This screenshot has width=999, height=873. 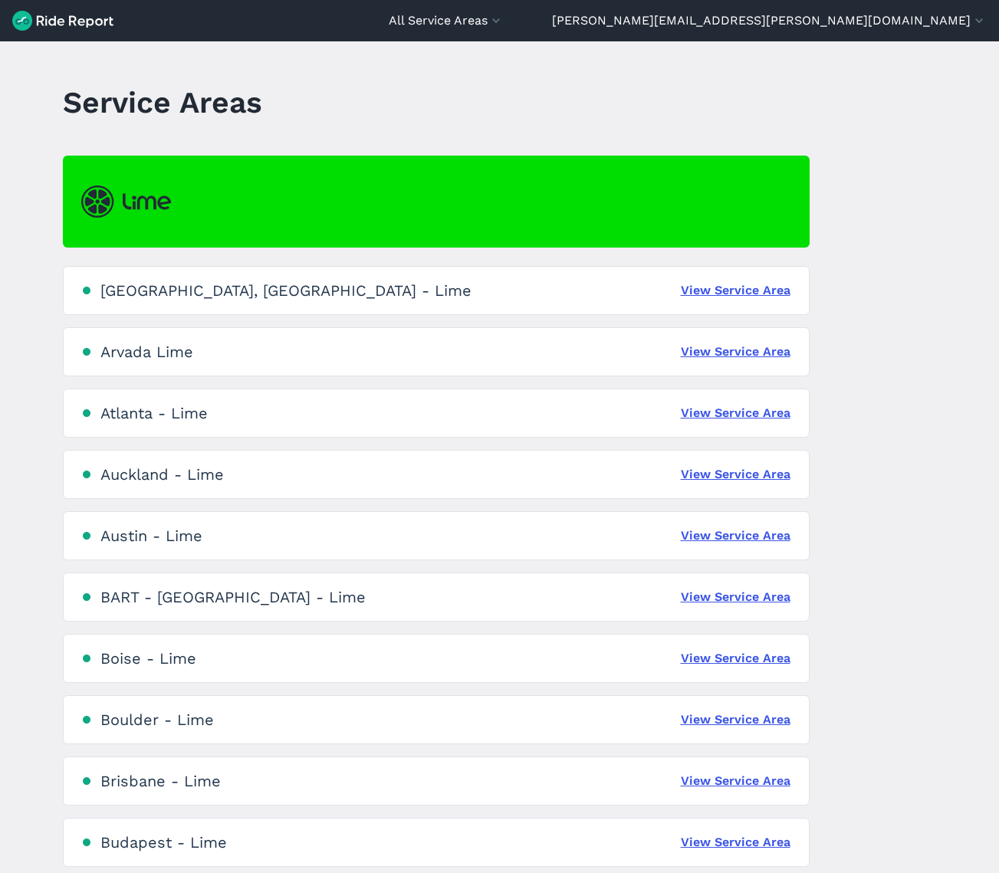 What do you see at coordinates (162, 475) in the screenshot?
I see `div: Auckland - Lime` at bounding box center [162, 475].